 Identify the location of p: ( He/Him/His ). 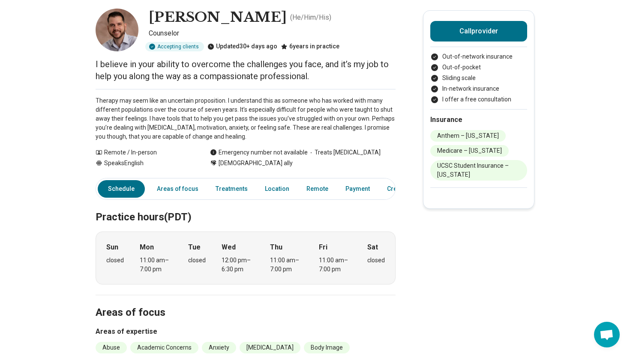
(311, 18).